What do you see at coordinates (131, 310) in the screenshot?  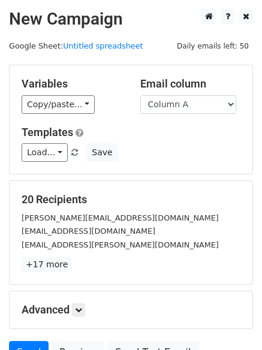 I see `h5: Advanced` at bounding box center [131, 310].